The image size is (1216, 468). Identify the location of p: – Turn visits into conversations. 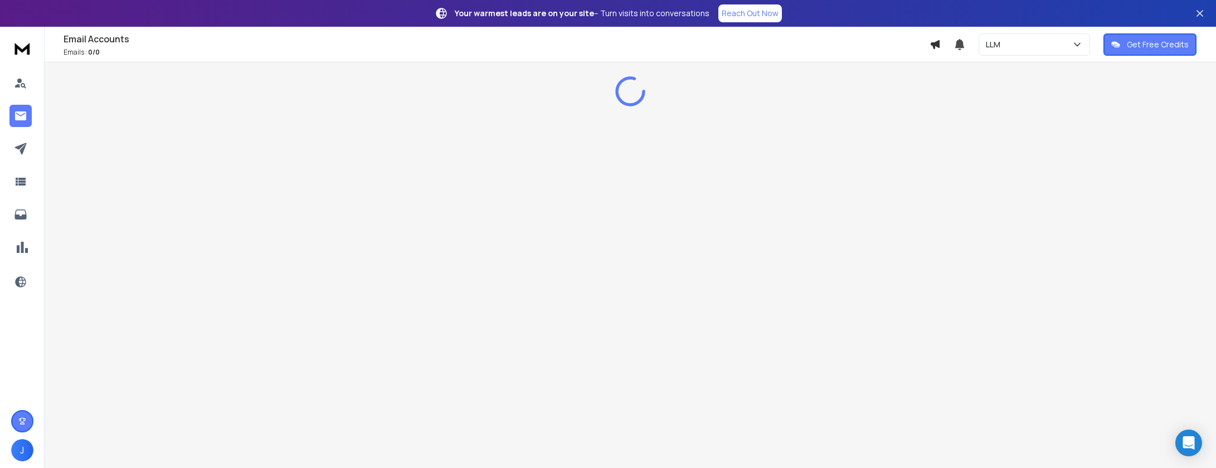
(582, 13).